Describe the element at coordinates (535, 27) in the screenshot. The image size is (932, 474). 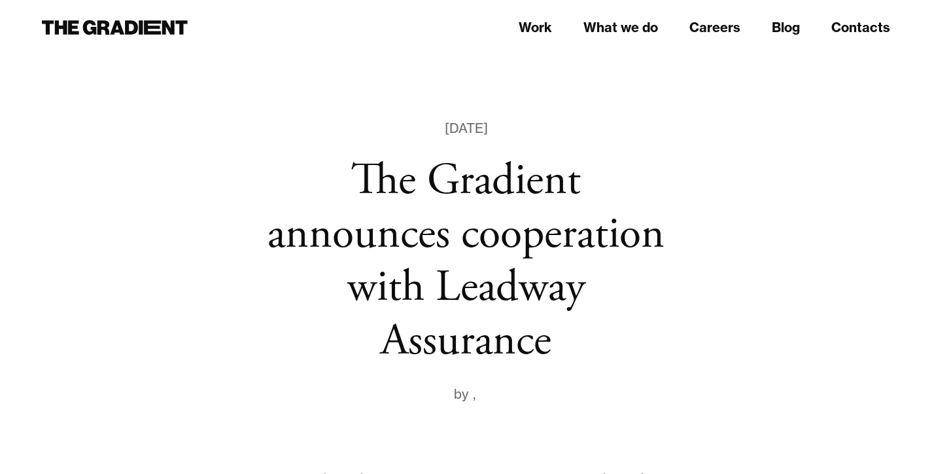
I see `a: Work` at that location.